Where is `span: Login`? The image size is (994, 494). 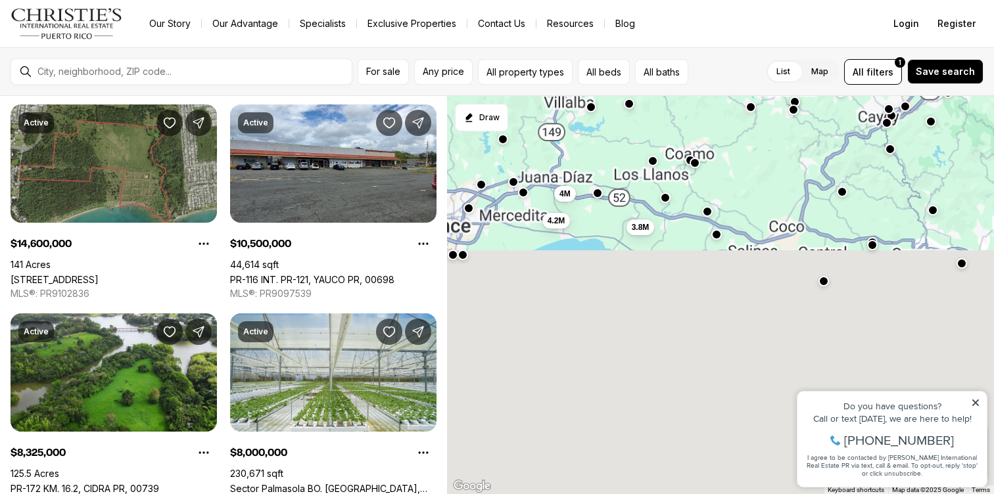 span: Login is located at coordinates (906, 24).